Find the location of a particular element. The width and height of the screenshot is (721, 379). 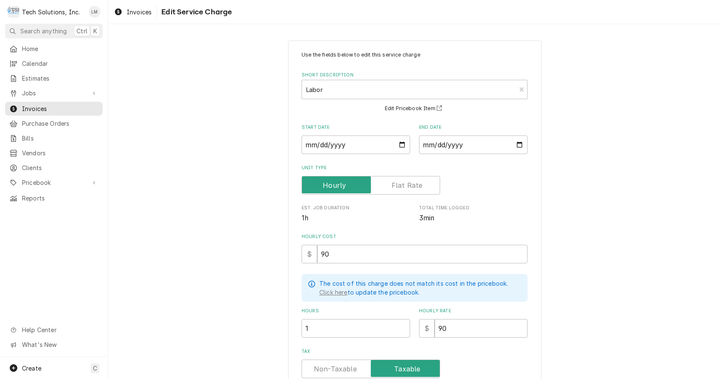

a: Go to Pricebook is located at coordinates (54, 182).